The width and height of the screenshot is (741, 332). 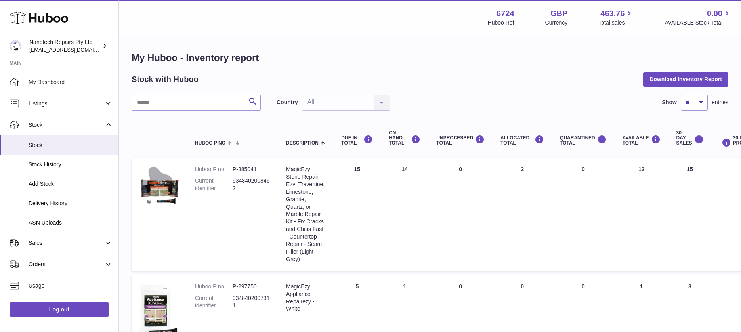 I want to click on div: Currency, so click(x=557, y=23).